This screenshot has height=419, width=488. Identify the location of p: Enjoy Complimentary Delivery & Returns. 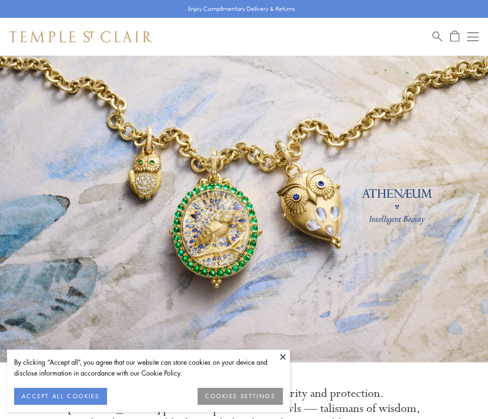
(241, 9).